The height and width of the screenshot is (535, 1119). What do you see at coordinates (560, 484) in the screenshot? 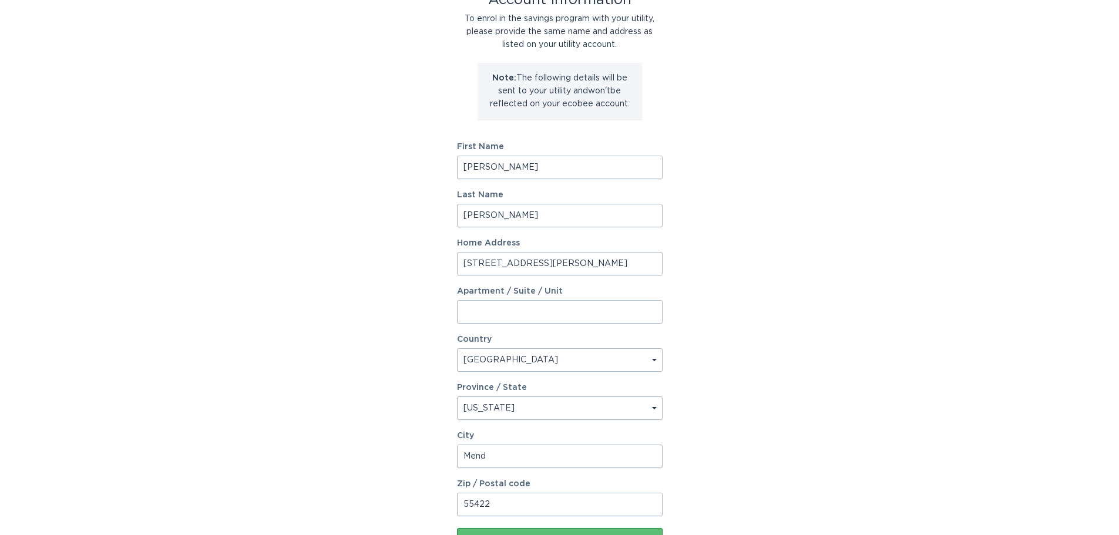
I see `label: Zip / Postal code` at bounding box center [560, 484].